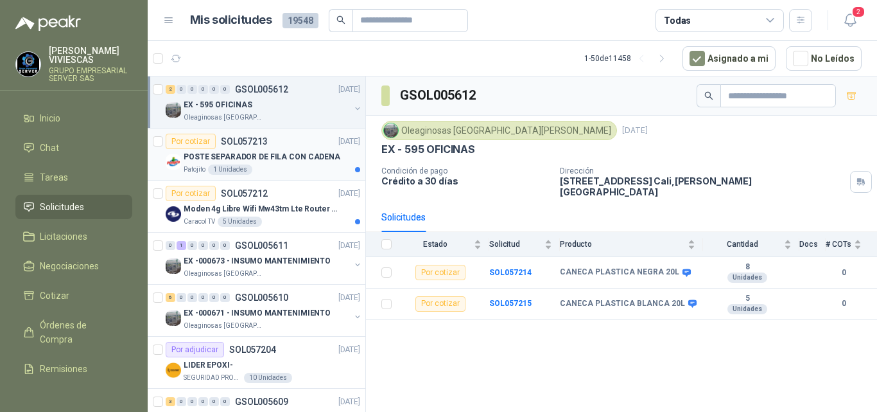 This screenshot has width=877, height=412. Describe the element at coordinates (622, 244) in the screenshot. I see `span: Producto` at that location.